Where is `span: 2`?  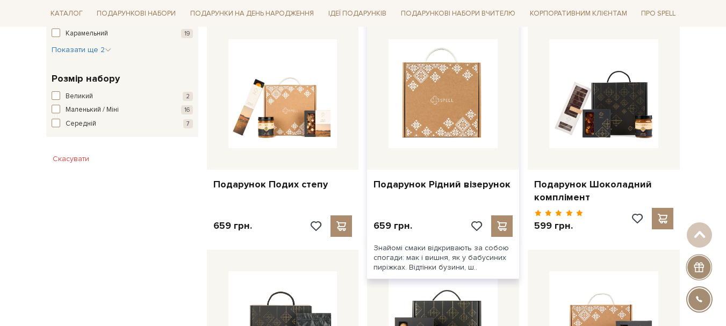
span: 2 is located at coordinates (188, 96).